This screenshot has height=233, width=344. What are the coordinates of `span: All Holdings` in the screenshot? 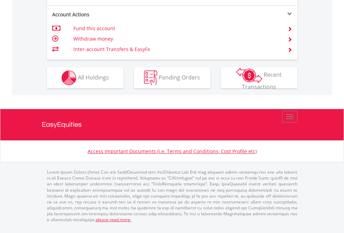 It's located at (93, 77).